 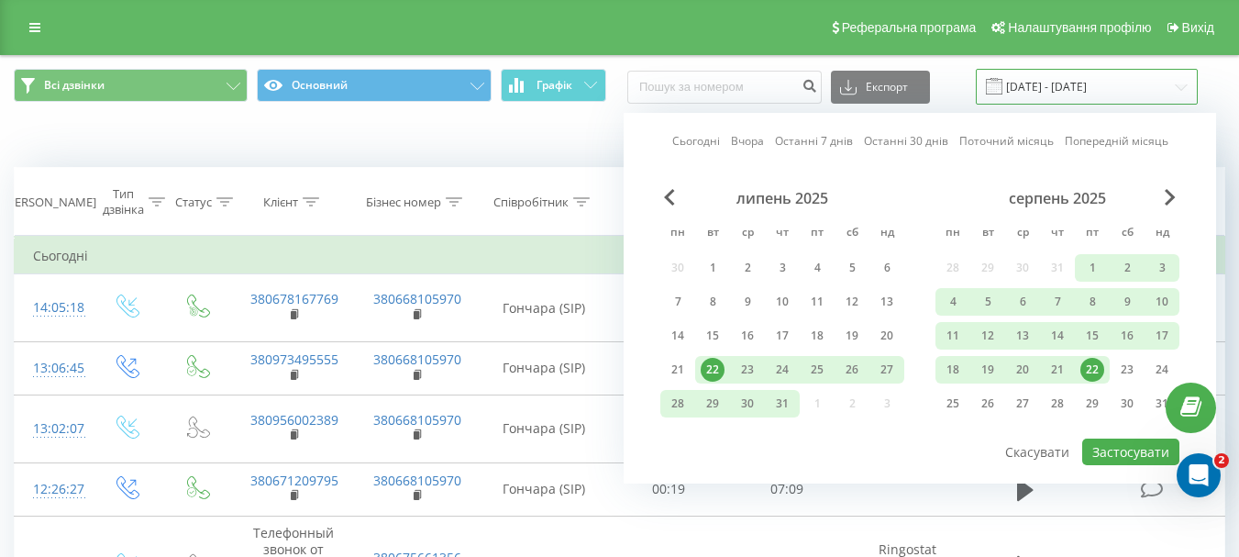 What do you see at coordinates (713, 268) in the screenshot?
I see `div: вт 1 лип 2025 р.` at bounding box center [713, 268].